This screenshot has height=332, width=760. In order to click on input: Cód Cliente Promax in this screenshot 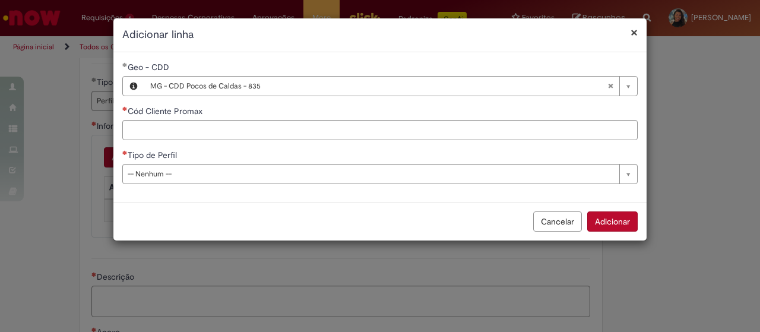, I will do `click(380, 130)`.